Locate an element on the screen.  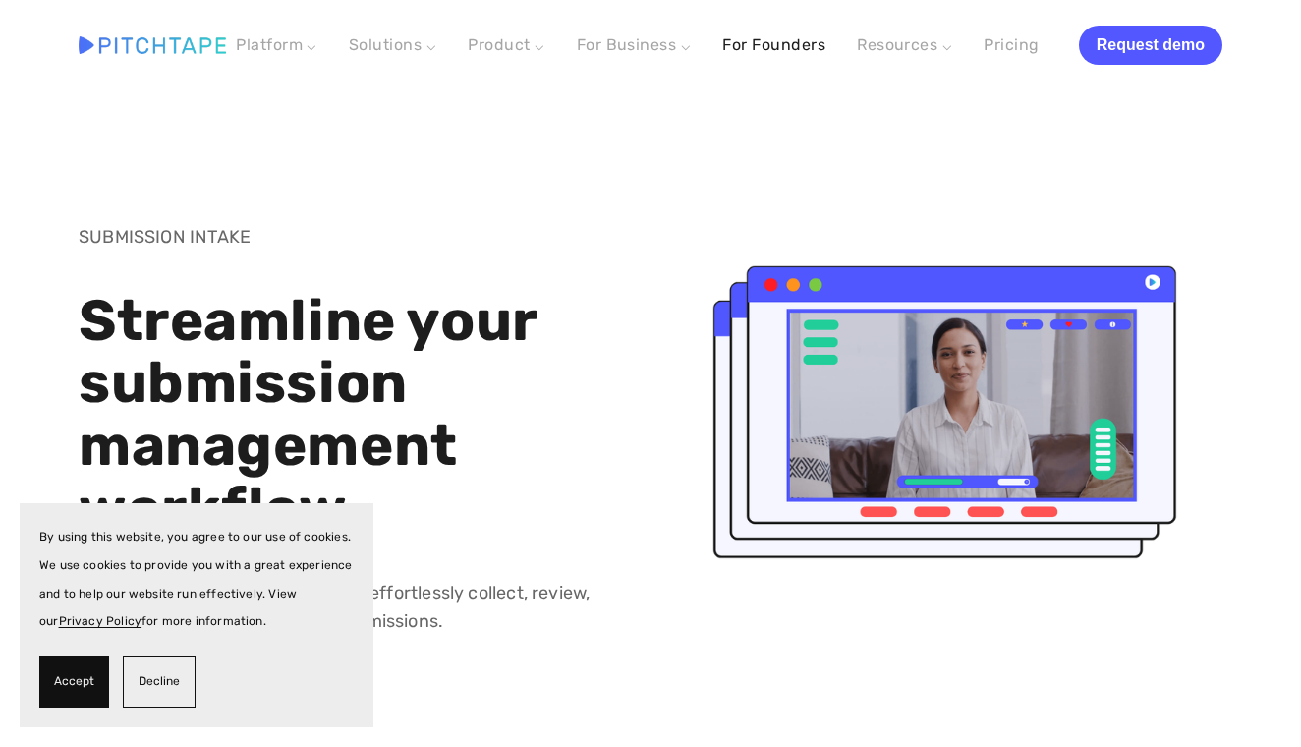
a: Pricing is located at coordinates (1011, 45).